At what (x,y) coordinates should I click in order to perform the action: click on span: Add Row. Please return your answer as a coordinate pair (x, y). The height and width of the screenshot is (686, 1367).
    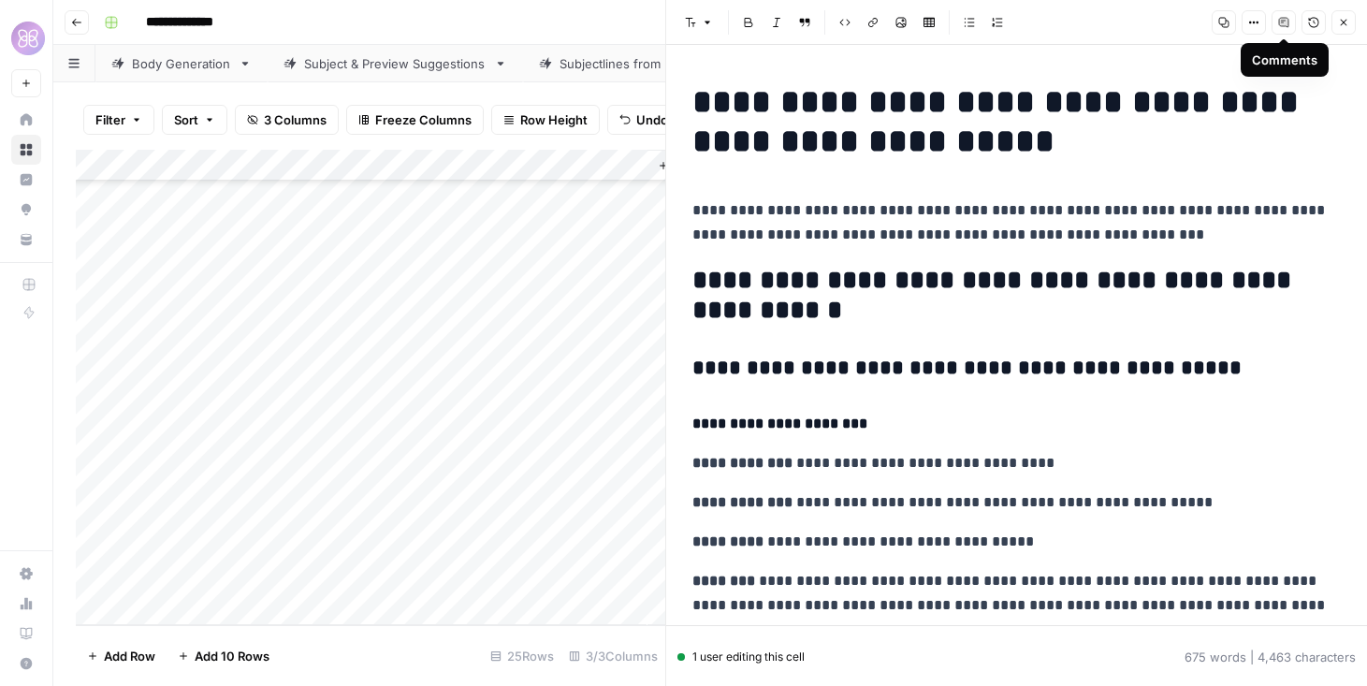
    Looking at the image, I should click on (129, 656).